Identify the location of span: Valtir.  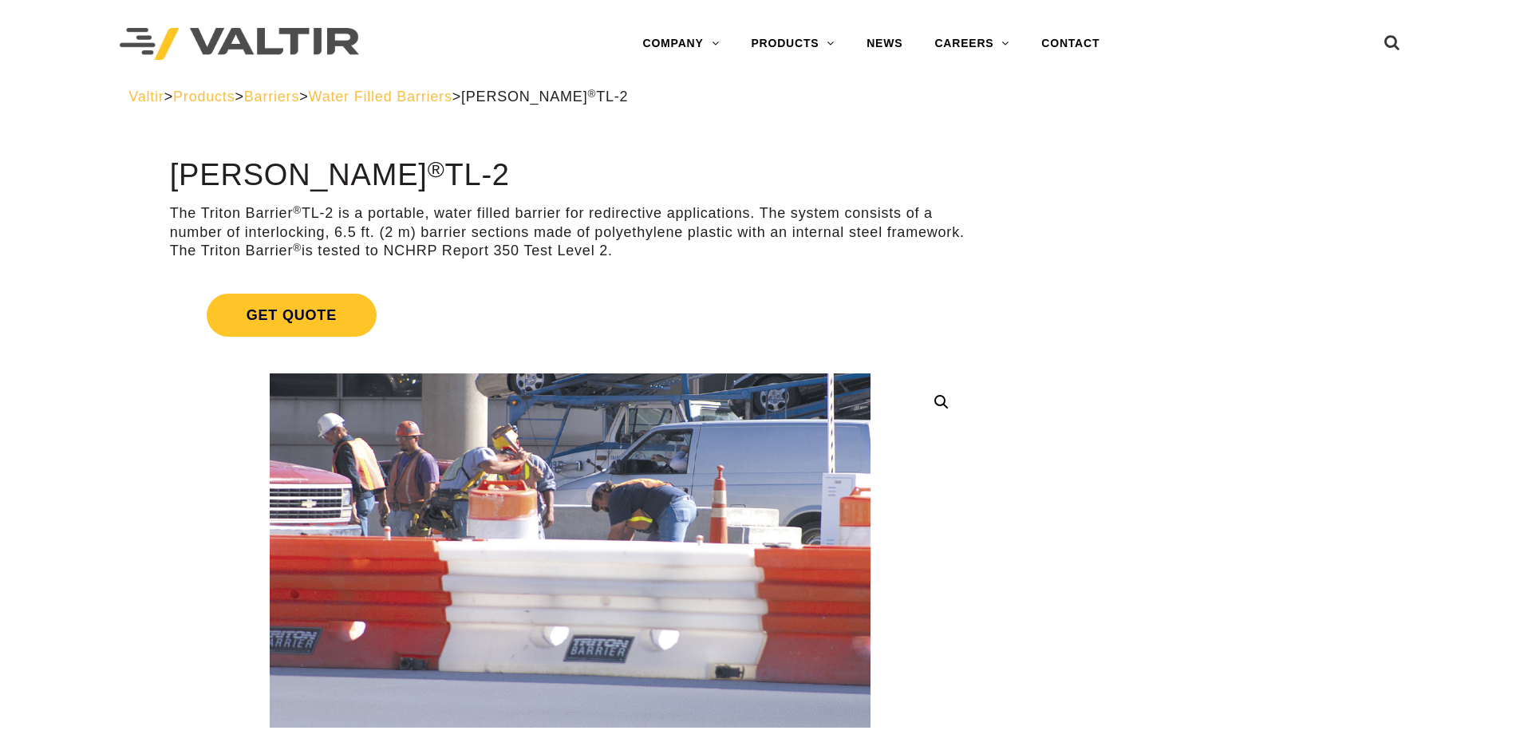
(146, 97).